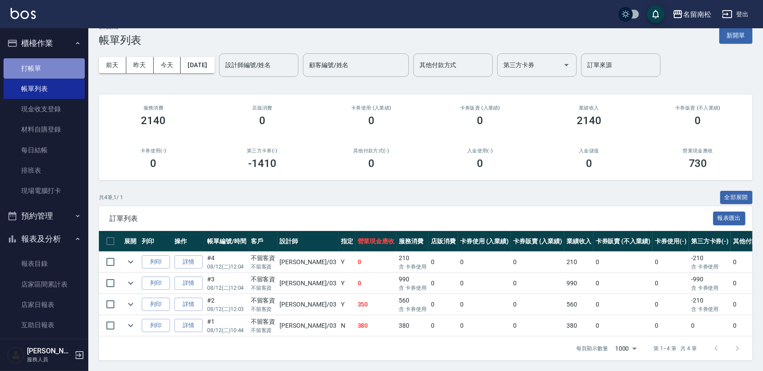  What do you see at coordinates (411, 219) in the screenshot?
I see `span: 訂單列表` at bounding box center [411, 219].